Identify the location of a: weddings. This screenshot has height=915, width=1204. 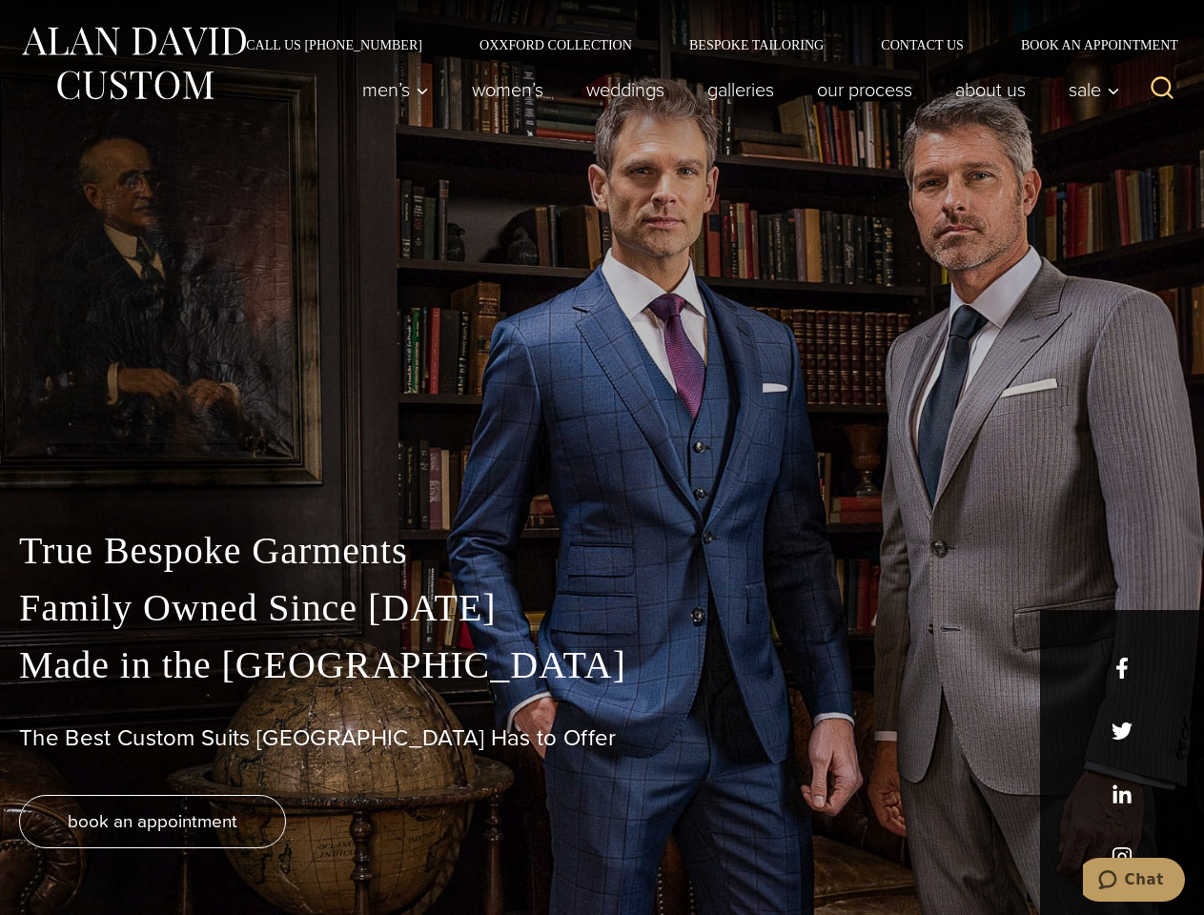
(625, 90).